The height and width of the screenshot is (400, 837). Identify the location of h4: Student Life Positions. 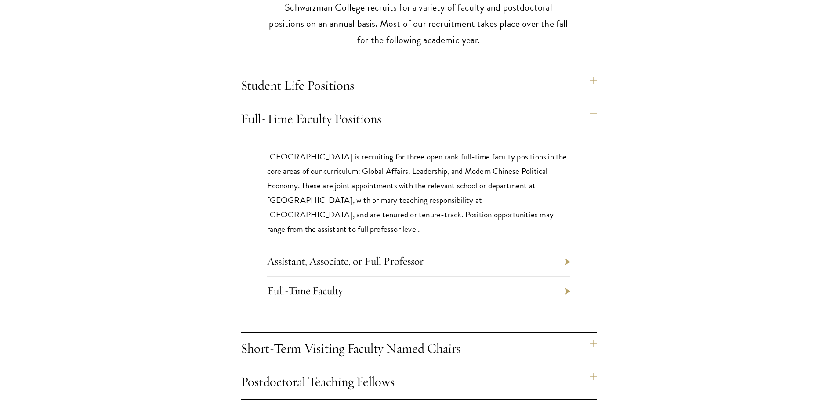
(419, 86).